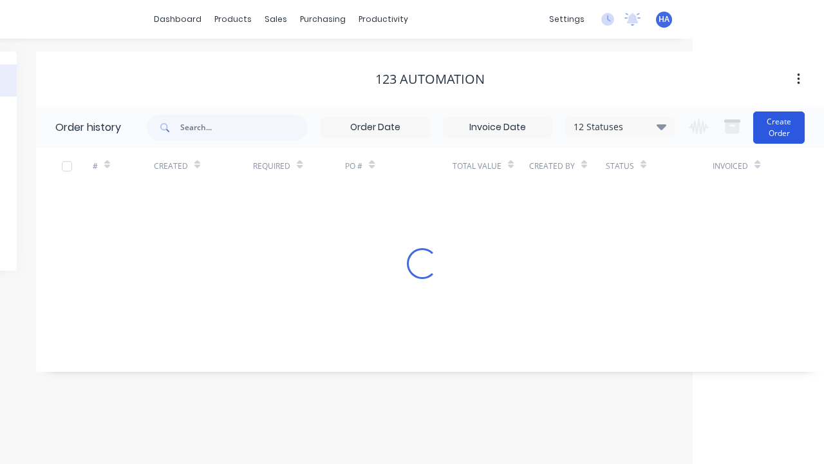  What do you see at coordinates (498, 128) in the screenshot?
I see `input: Invoice Date` at bounding box center [498, 128].